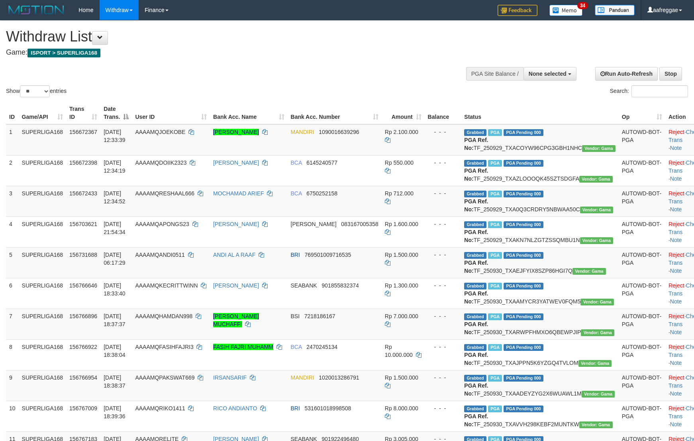 The width and height of the screenshot is (694, 441). Describe the element at coordinates (36, 10) in the screenshot. I see `img: MOTION_logo.png` at that location.